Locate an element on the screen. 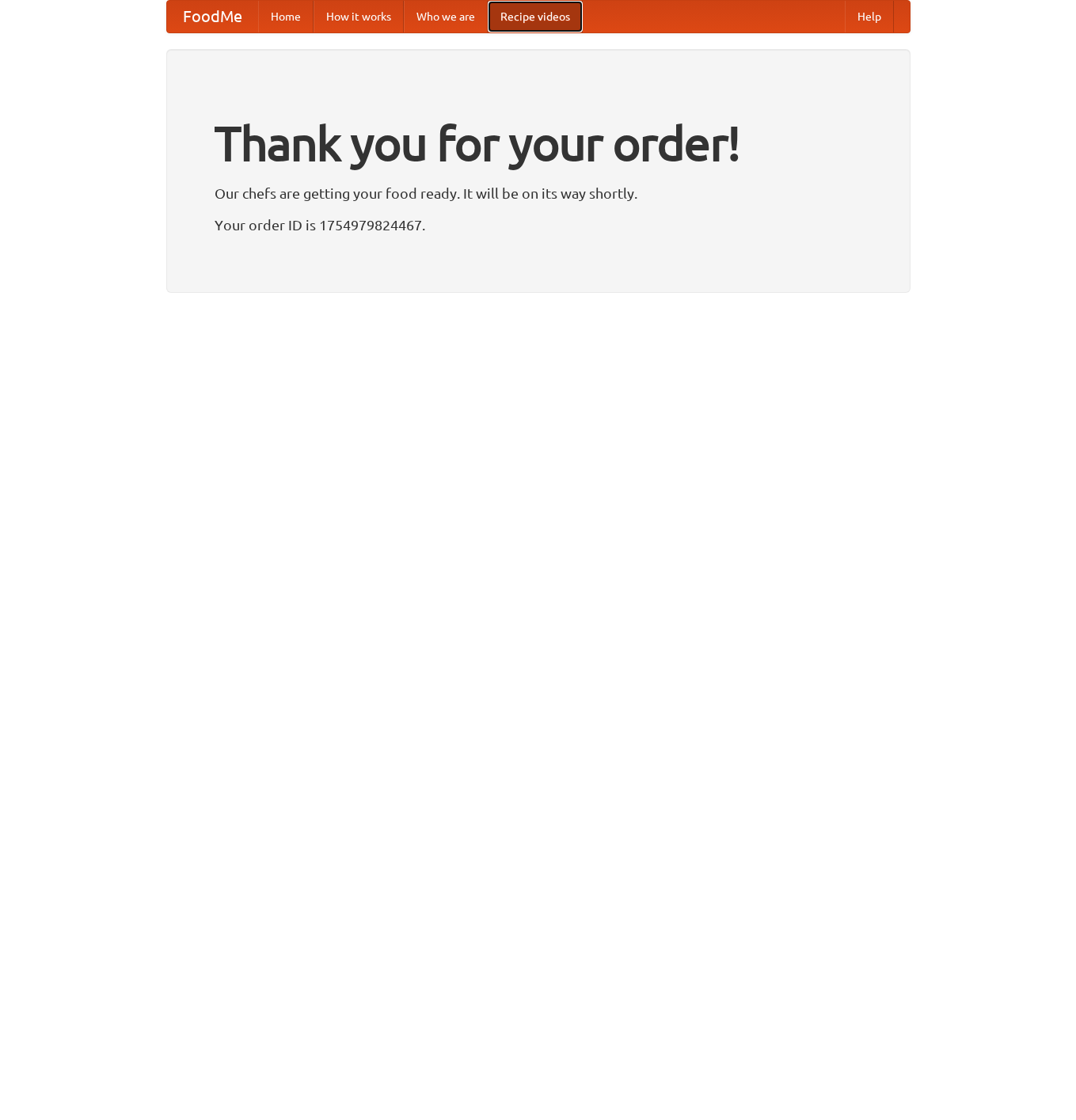  a: Home is located at coordinates (285, 16).